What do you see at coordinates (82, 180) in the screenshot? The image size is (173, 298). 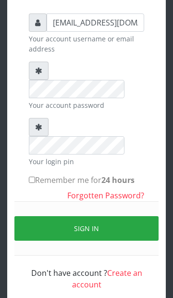 I see `label: Remember me for` at bounding box center [82, 180].